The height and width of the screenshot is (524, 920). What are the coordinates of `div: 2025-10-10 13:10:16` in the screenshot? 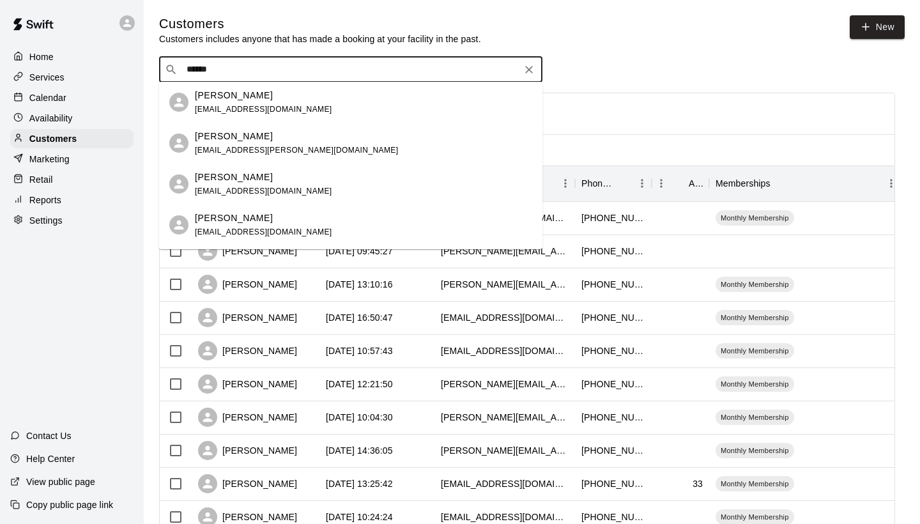 It's located at (359, 284).